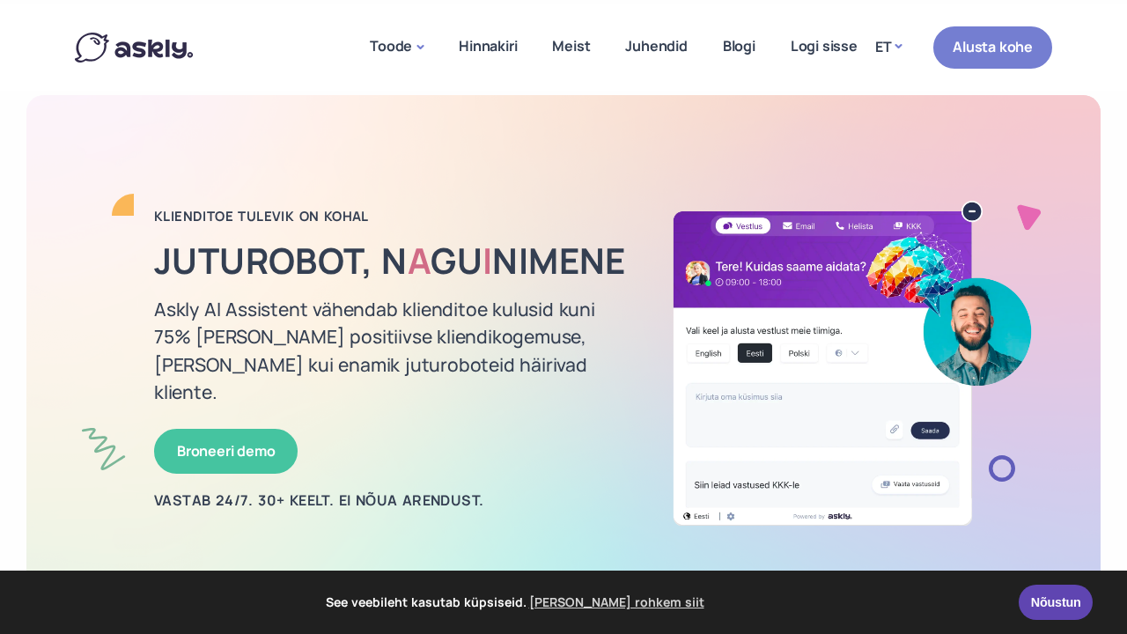 The height and width of the screenshot is (634, 1127). Describe the element at coordinates (392, 501) in the screenshot. I see `h2: Vastab 24/7. 30+ keelt. Ei nõua arendust.` at that location.